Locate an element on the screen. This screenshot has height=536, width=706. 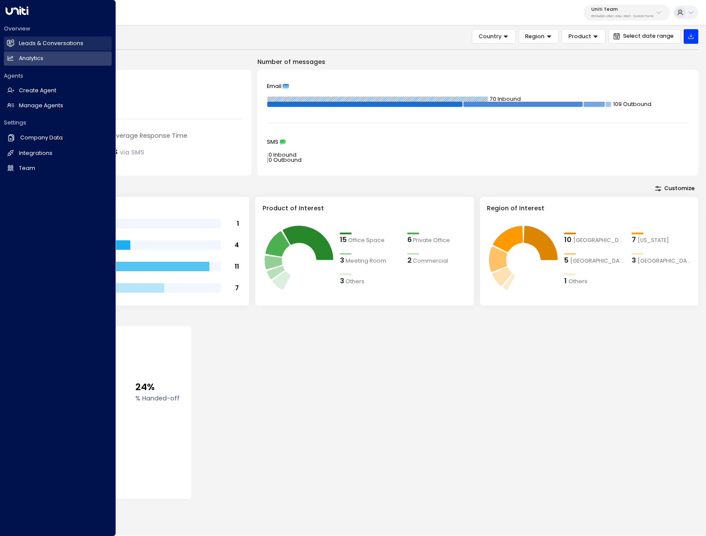
p: Number of messages is located at coordinates (478, 62).